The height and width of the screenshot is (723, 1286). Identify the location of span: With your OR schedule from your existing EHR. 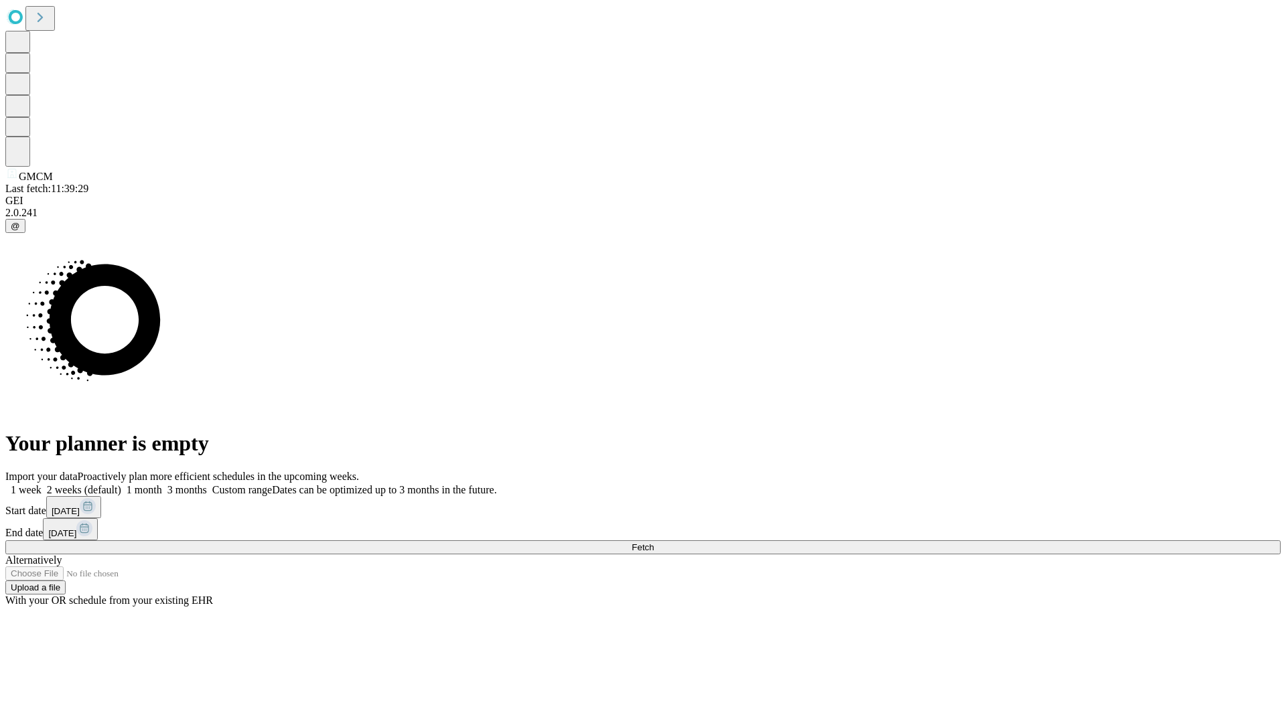
(109, 600).